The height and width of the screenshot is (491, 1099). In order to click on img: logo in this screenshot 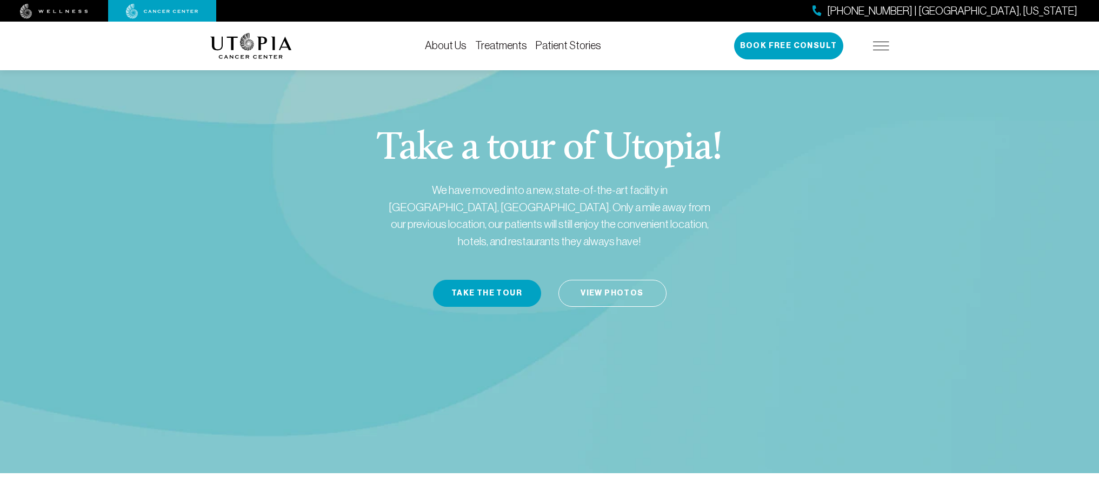, I will do `click(251, 46)`.